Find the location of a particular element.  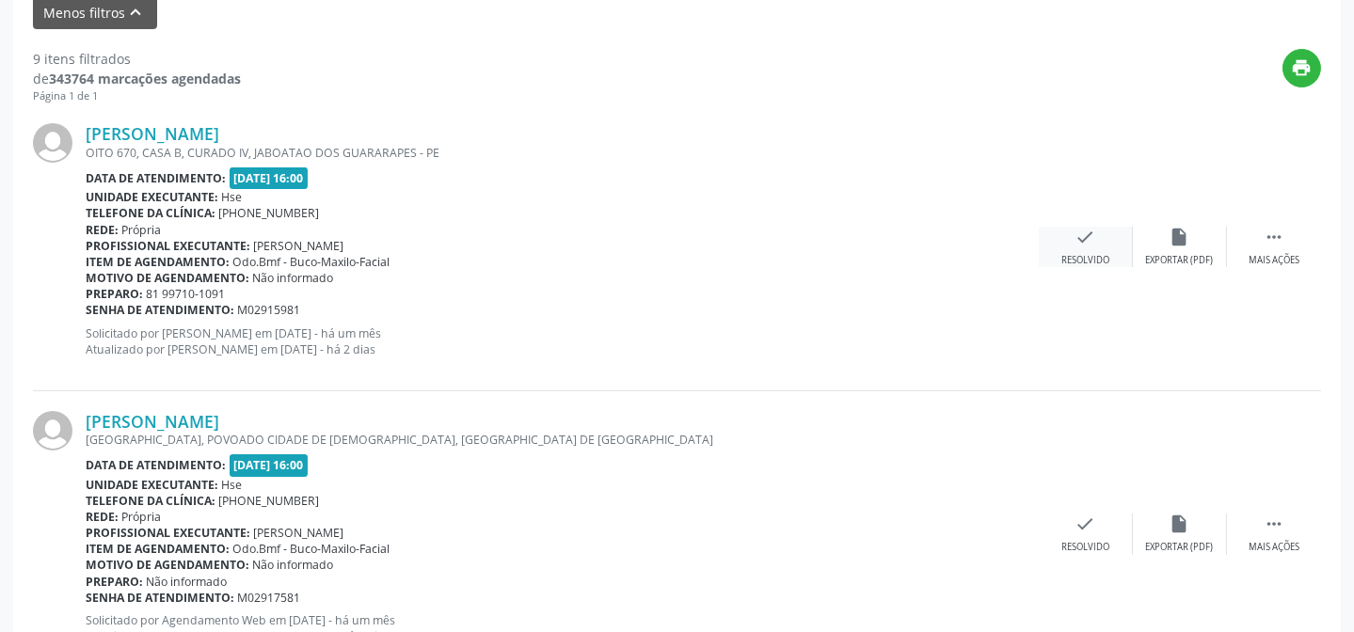

button: print is located at coordinates (1301, 68).